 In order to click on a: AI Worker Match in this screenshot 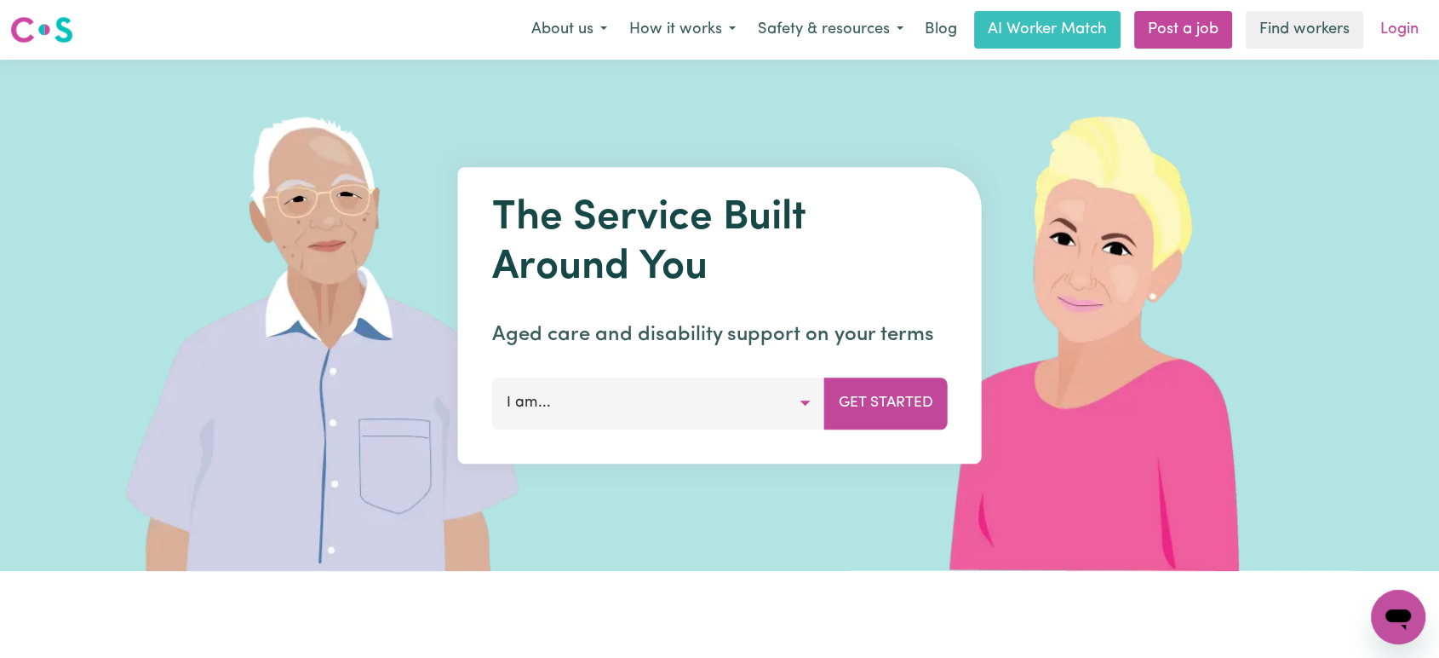, I will do `click(1048, 30)`.